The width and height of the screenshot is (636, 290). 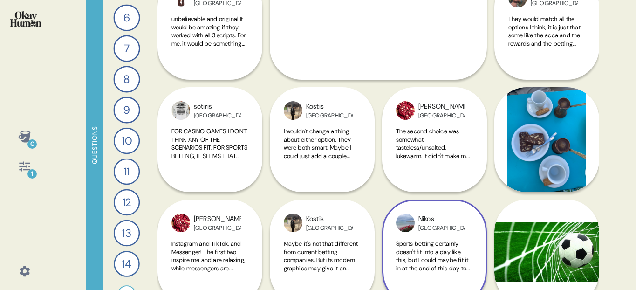 I want to click on div: 9, so click(x=126, y=110).